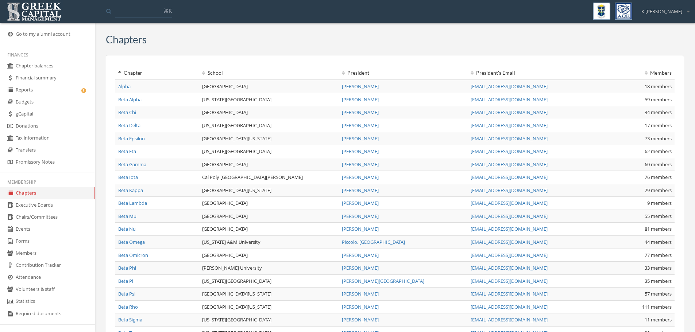  I want to click on a: Beta Psi, so click(127, 294).